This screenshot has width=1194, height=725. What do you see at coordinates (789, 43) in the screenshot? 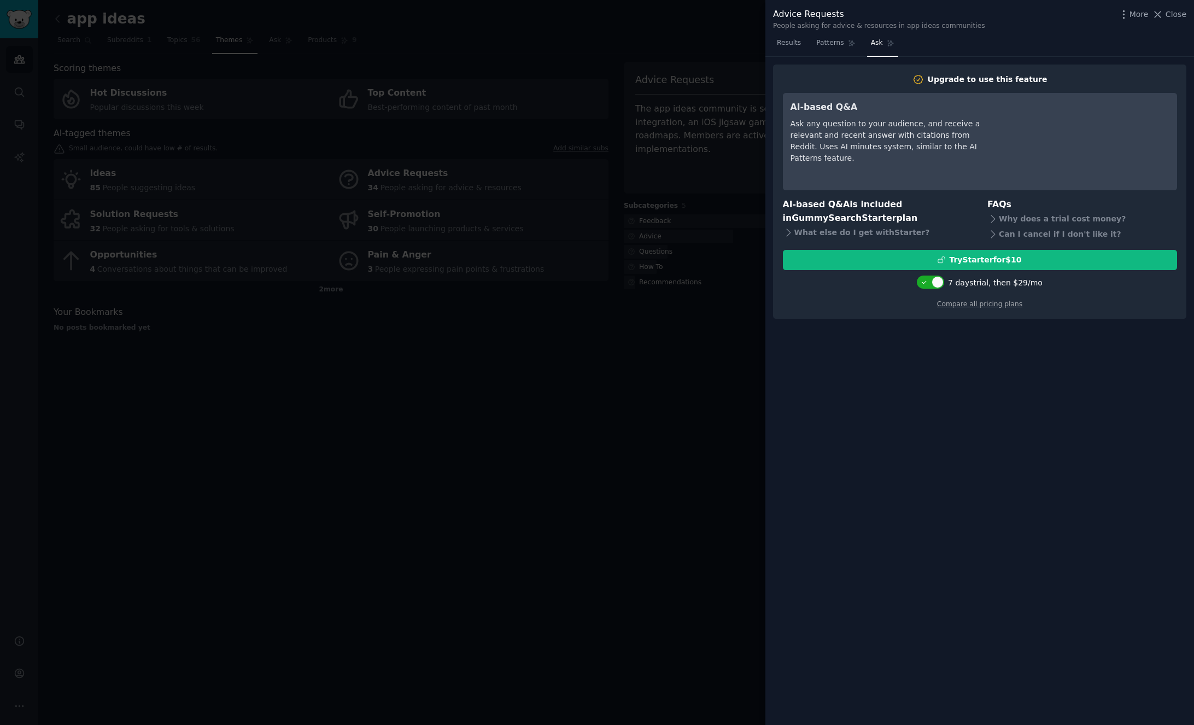
I see `span: Results` at bounding box center [789, 43].